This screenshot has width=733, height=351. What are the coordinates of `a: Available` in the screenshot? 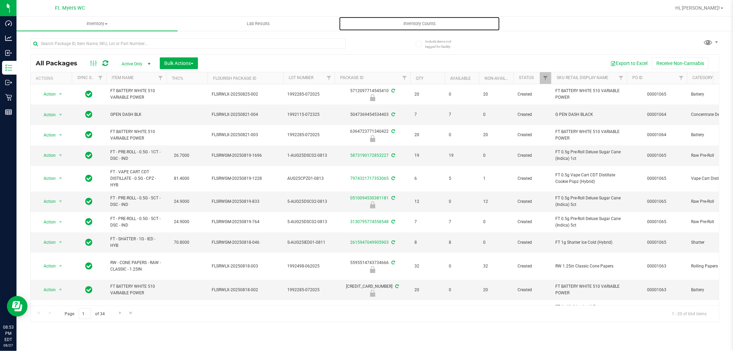 It's located at (461, 78).